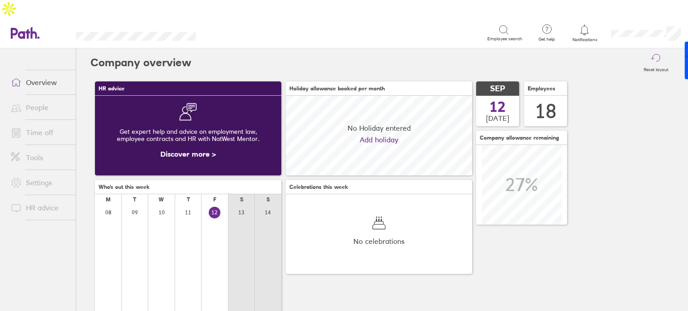 This screenshot has height=311, width=688. Describe the element at coordinates (505, 39) in the screenshot. I see `span: Employee search` at that location.